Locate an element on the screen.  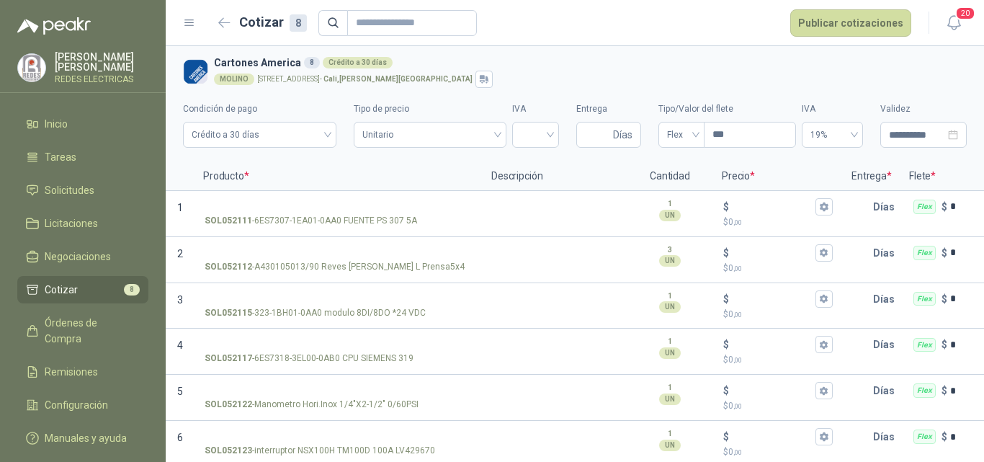
span: 3 is located at coordinates (180, 300).